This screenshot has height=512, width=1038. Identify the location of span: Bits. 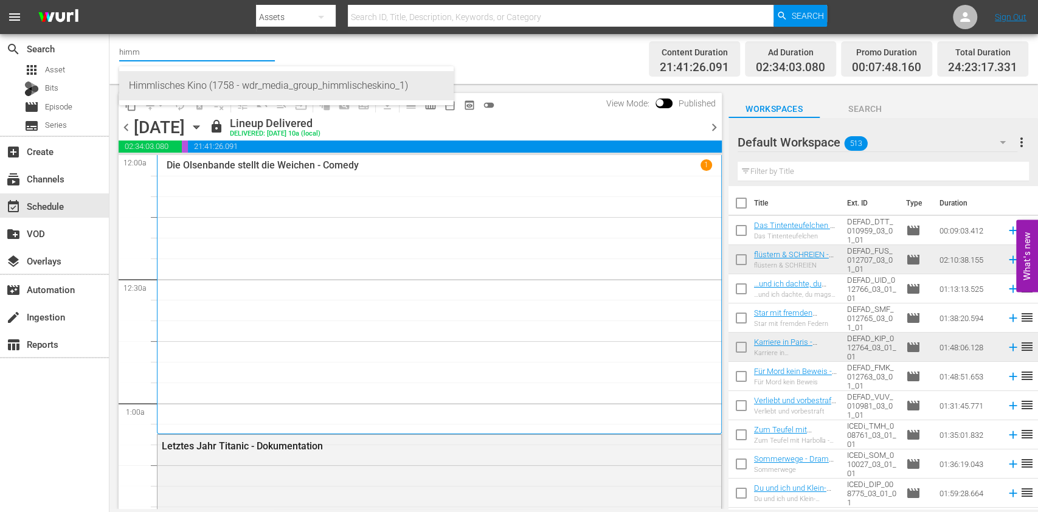
(52, 88).